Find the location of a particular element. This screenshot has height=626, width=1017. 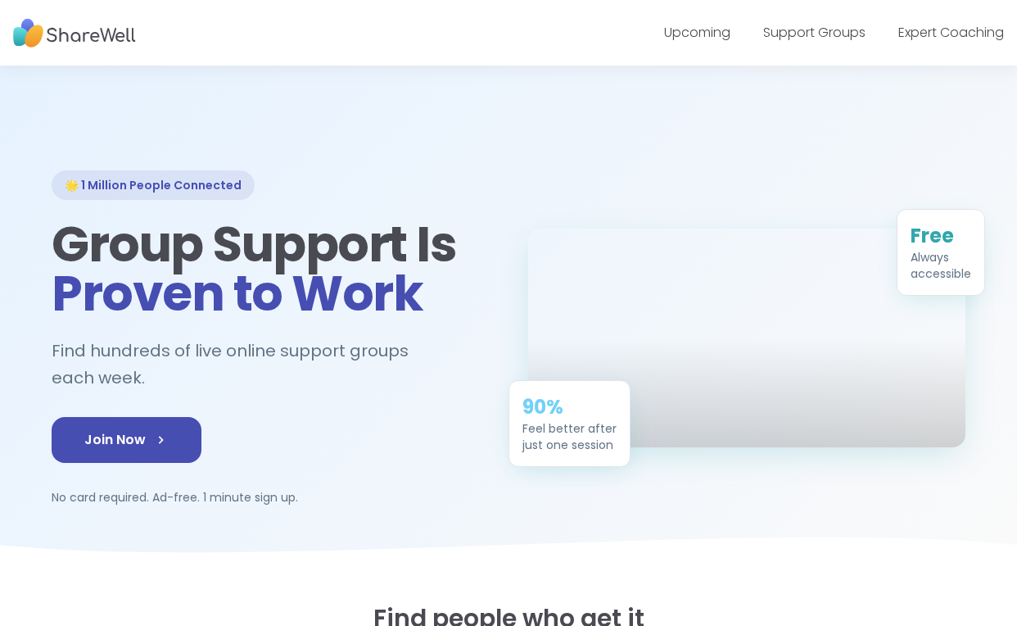

a: Expert Coaching is located at coordinates (951, 32).